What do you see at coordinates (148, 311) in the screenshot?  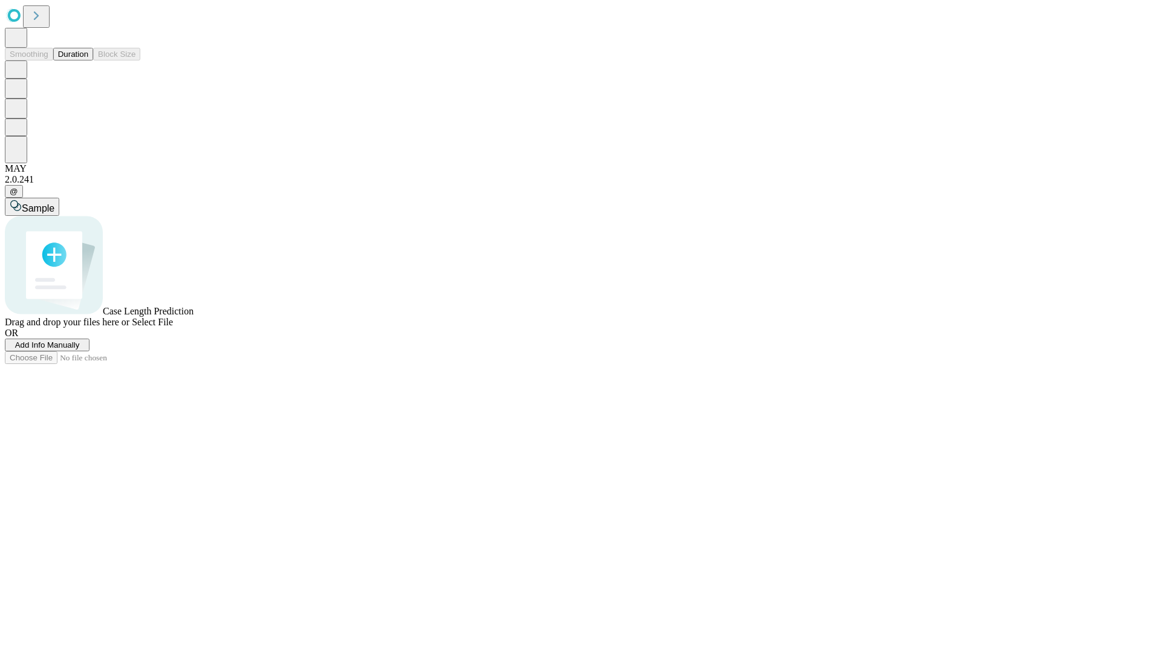 I see `span: Case Length Prediction` at bounding box center [148, 311].